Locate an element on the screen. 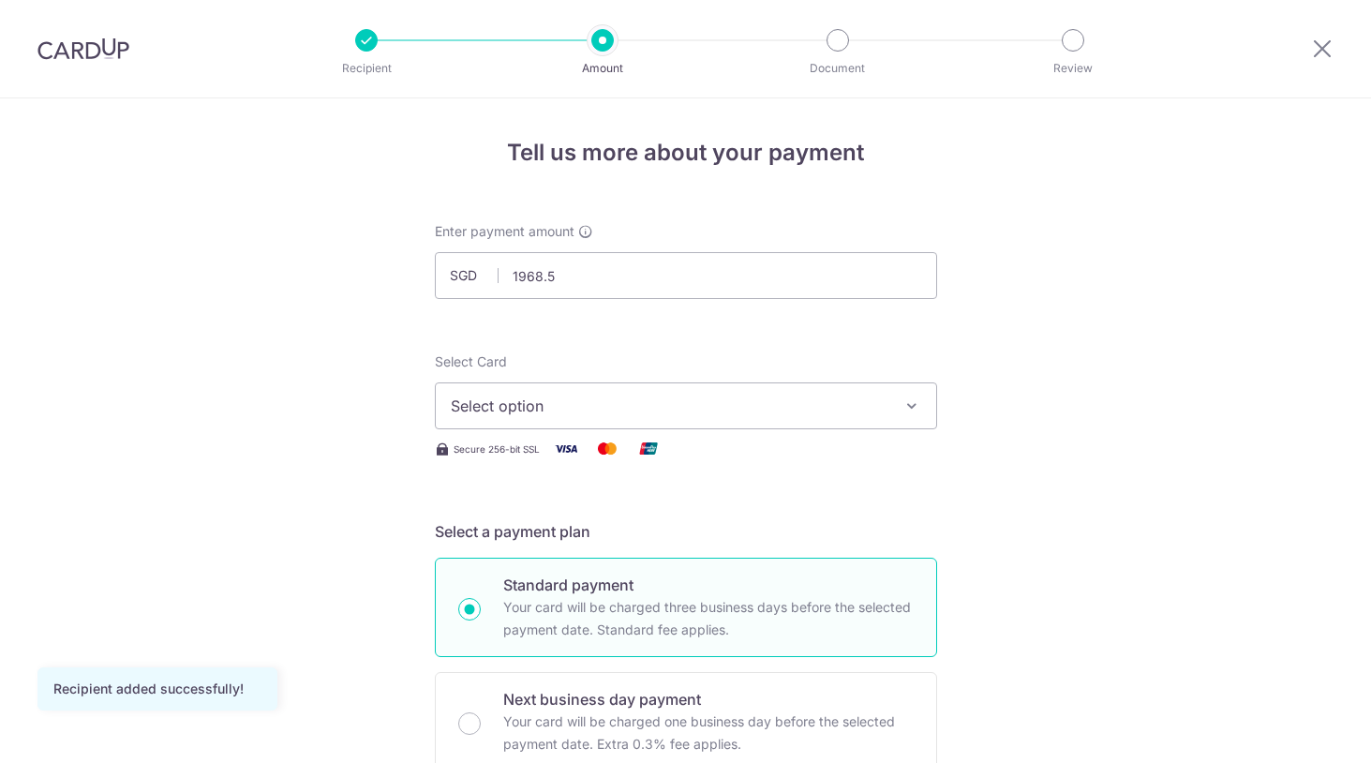 This screenshot has width=1371, height=763. h4: Tell us more about your payment is located at coordinates (686, 153).